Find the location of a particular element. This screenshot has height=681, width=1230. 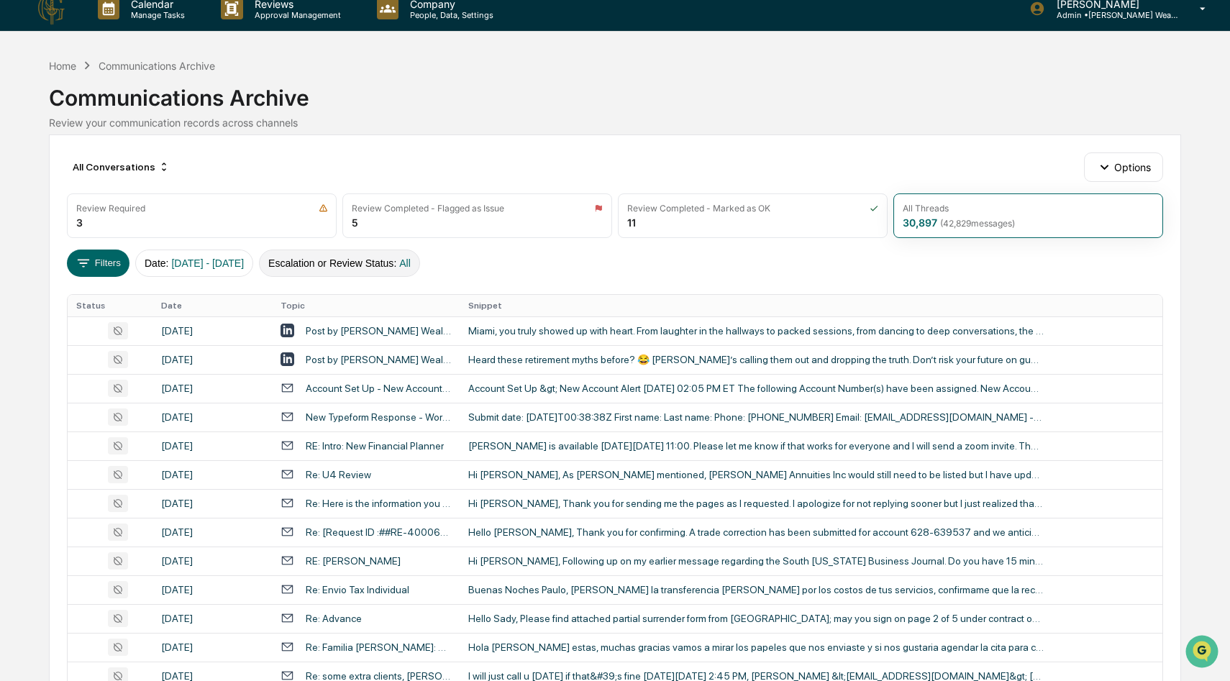

div: Re: Envio Tax Individual is located at coordinates (358, 590).